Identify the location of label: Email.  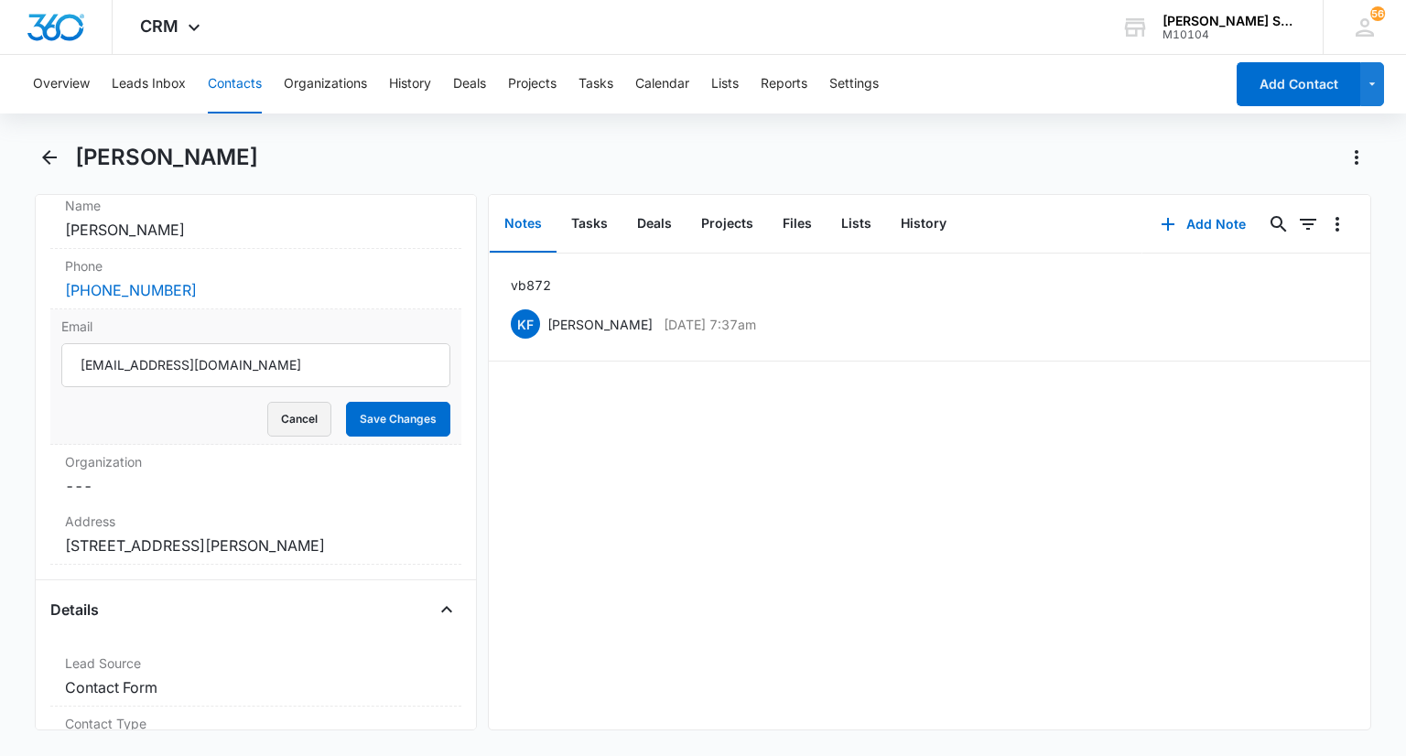
(255, 326).